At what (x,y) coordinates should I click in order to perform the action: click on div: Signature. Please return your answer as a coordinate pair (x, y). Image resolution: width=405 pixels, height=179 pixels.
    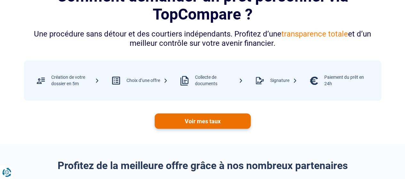
    Looking at the image, I should click on (283, 81).